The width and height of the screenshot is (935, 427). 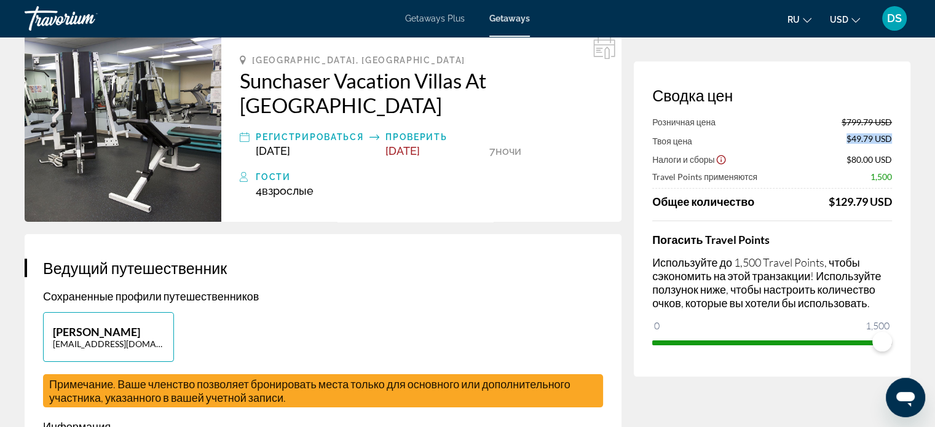 What do you see at coordinates (508, 151) in the screenshot?
I see `span: ночи` at bounding box center [508, 151].